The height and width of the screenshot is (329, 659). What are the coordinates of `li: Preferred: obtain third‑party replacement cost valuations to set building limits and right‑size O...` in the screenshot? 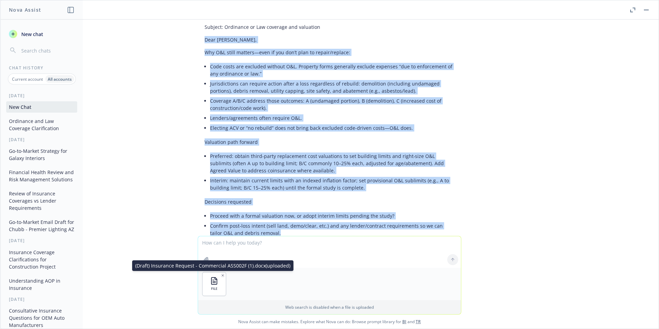 It's located at (332, 163).